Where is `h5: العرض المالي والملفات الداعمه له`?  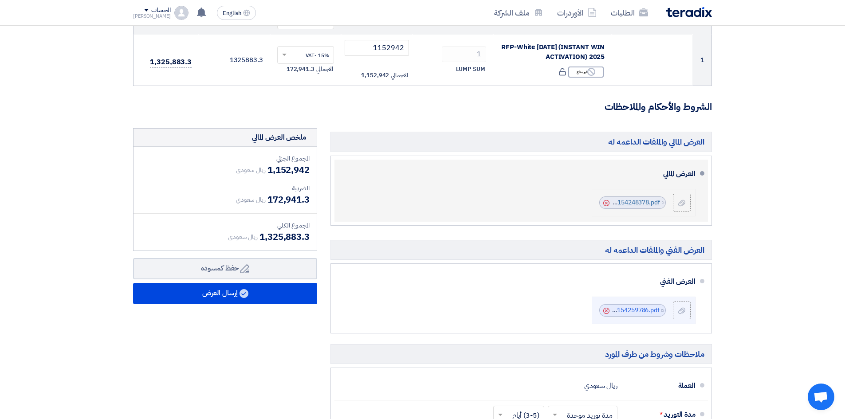
h5: العرض المالي والملفات الداعمه له is located at coordinates (521, 142).